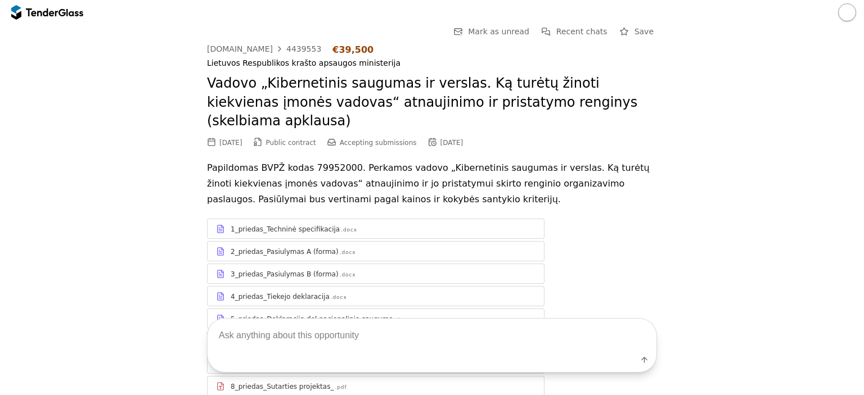  I want to click on div: 4_priedas_Tiekejo deklaracija, so click(280, 297).